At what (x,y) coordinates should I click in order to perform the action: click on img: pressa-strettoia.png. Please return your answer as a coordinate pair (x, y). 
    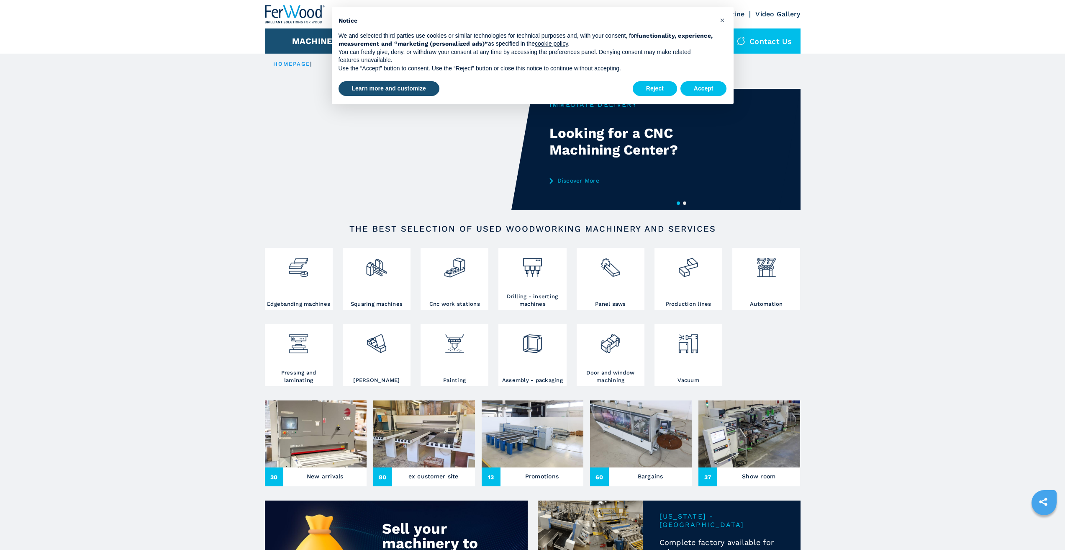
    Looking at the image, I should click on (298, 340).